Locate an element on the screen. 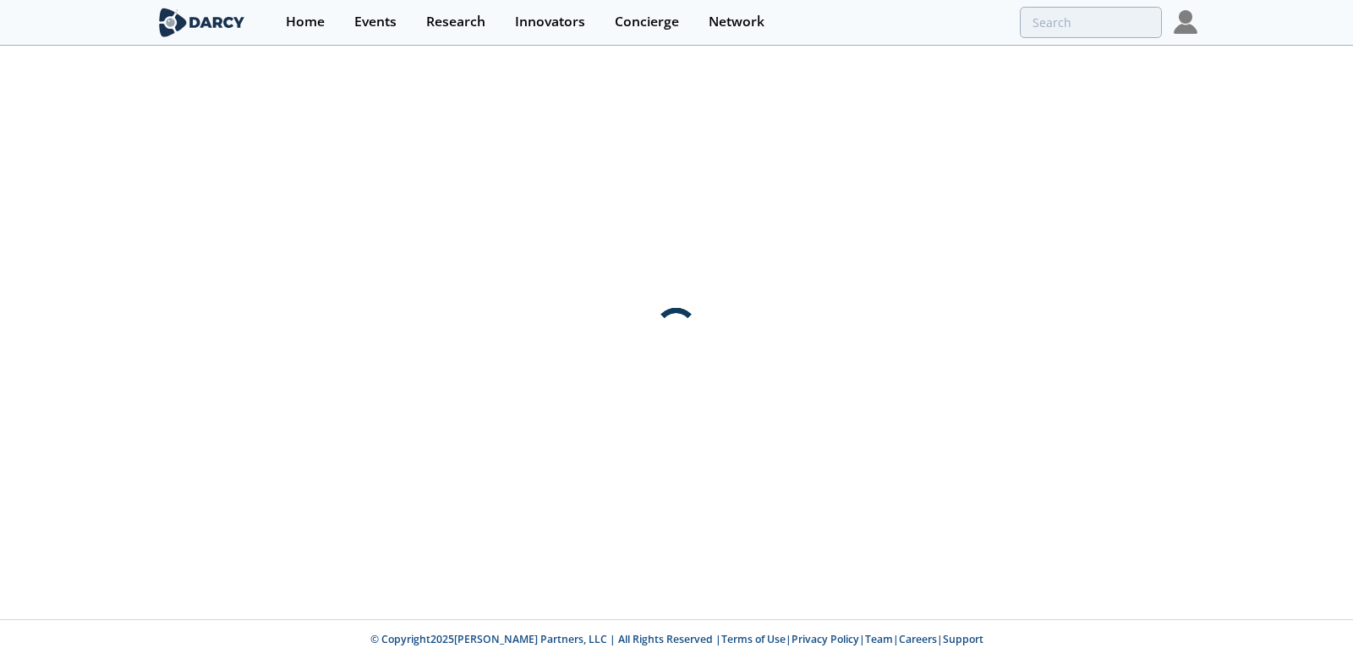 The width and height of the screenshot is (1353, 659). a: Team is located at coordinates (878, 638).